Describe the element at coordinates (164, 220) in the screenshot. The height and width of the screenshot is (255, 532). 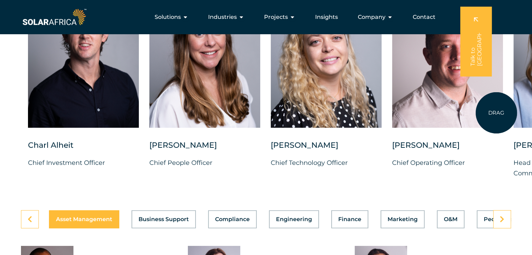
I see `span: Business Support` at that location.